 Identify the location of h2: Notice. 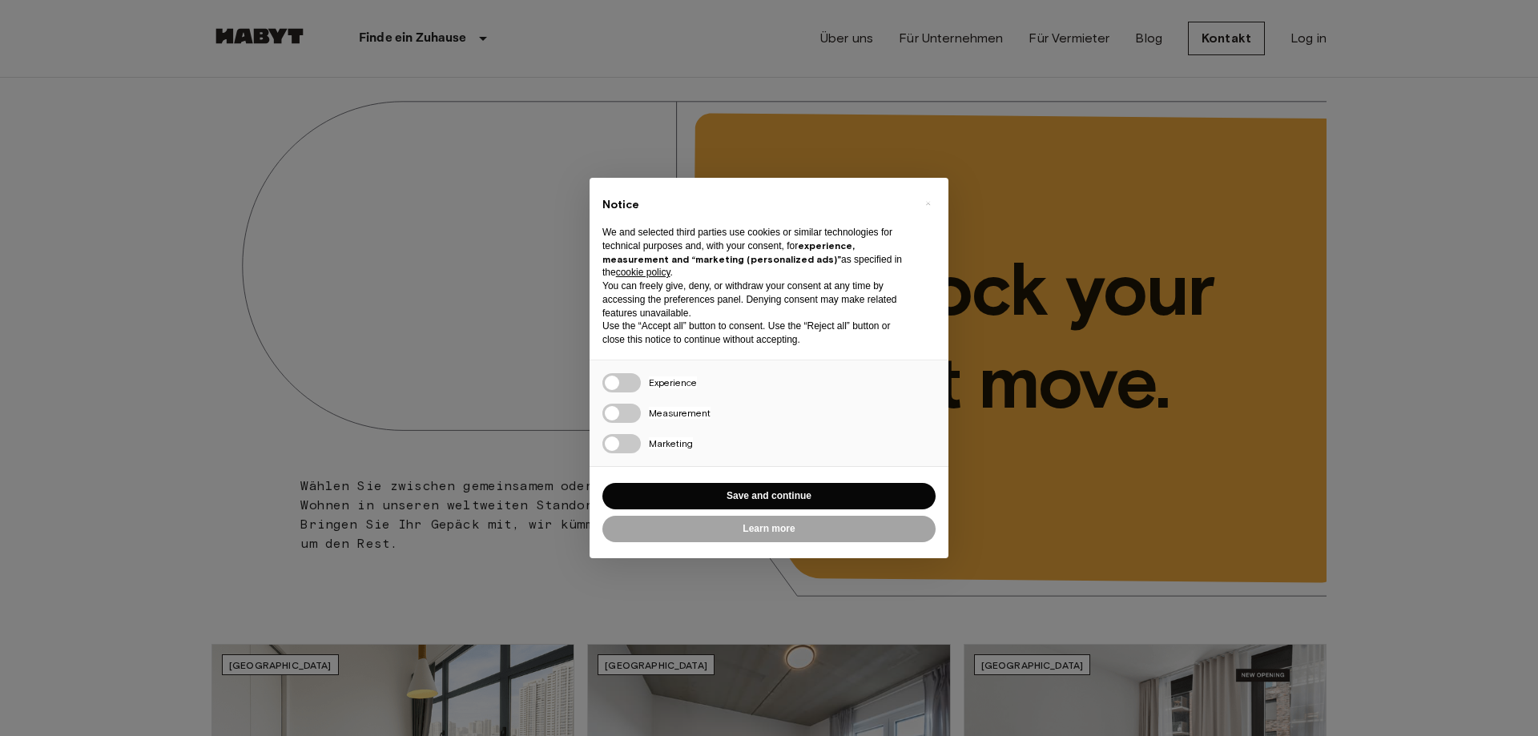
(756, 205).